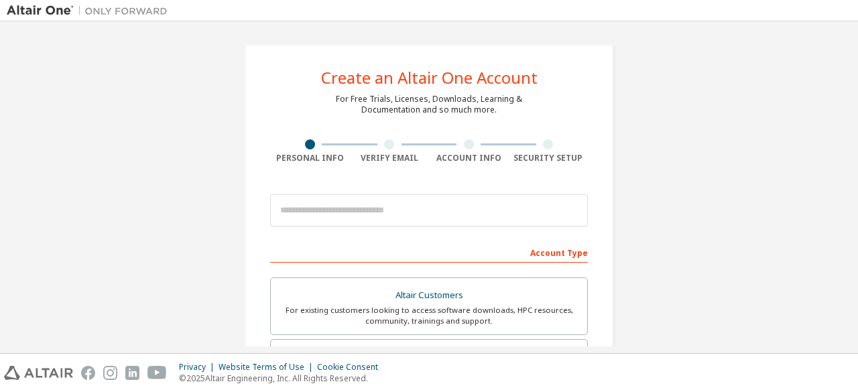 This screenshot has height=392, width=858. I want to click on div: For Free Trials, Licenses, Downloads, Learning & Documentation and so much more., so click(429, 105).